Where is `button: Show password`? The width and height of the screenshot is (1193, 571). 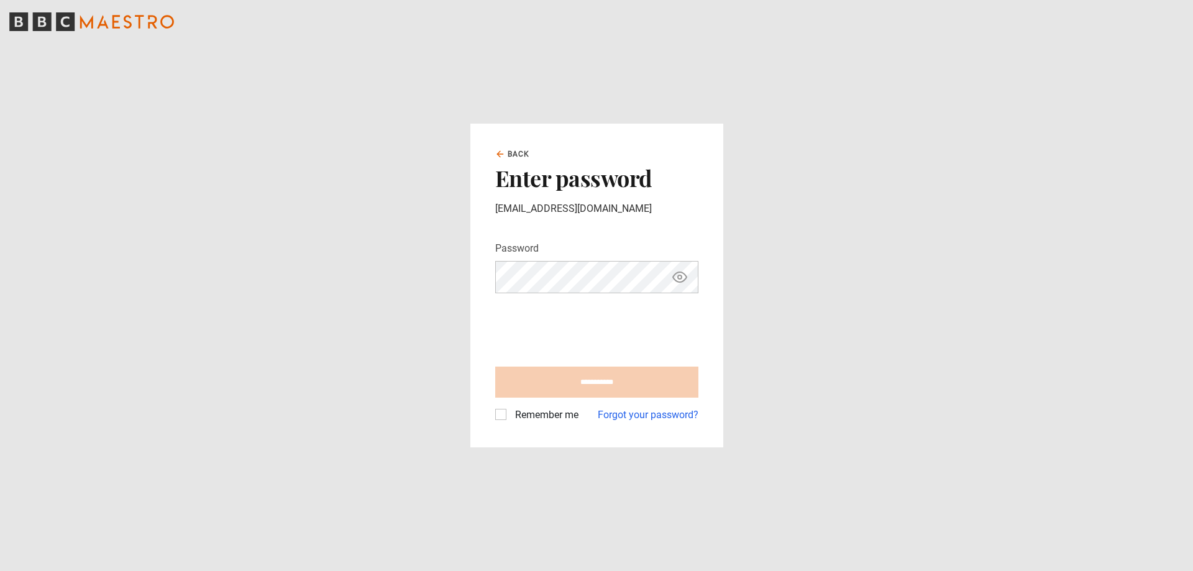 button: Show password is located at coordinates (680, 277).